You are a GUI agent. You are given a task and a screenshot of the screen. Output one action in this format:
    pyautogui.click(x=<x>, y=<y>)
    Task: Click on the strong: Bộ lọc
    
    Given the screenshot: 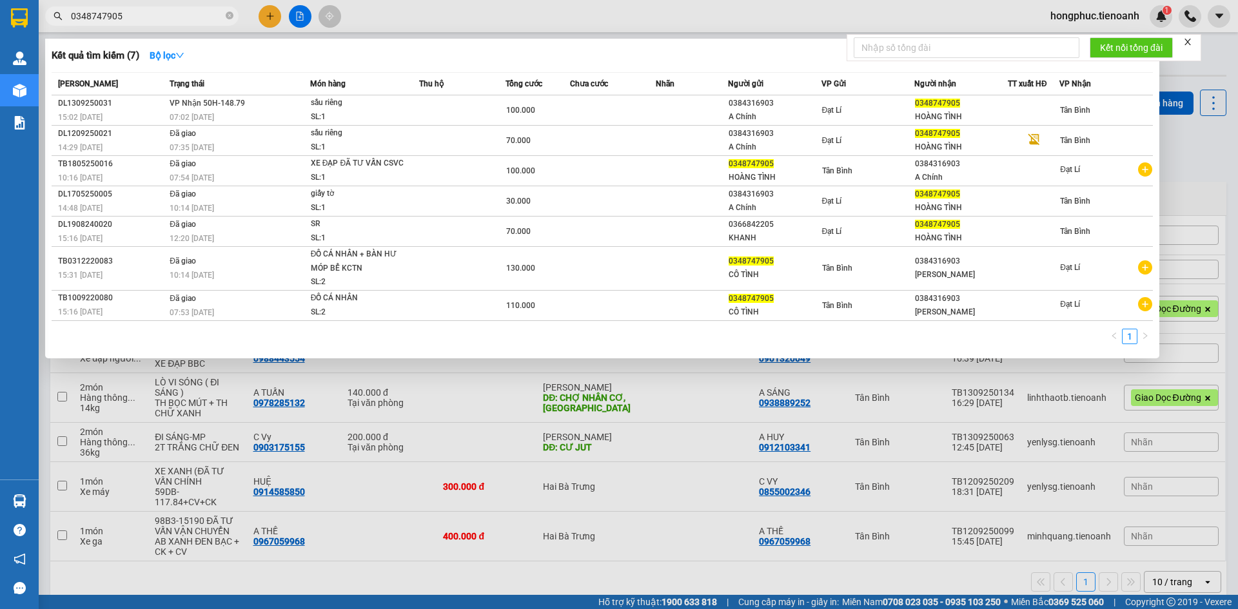 What is the action you would take?
    pyautogui.click(x=167, y=55)
    